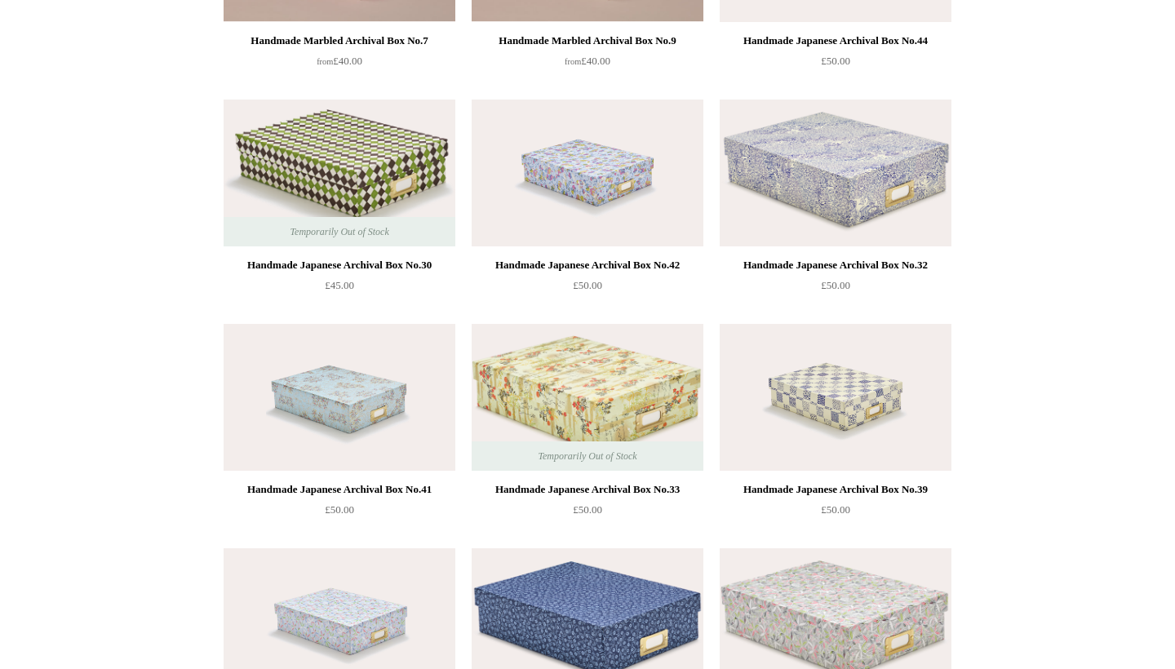  What do you see at coordinates (339, 397) in the screenshot?
I see `a: Handmade Japanese Archival Box No.41 Handmade Japanese Archival Box No.41` at bounding box center [339, 397].